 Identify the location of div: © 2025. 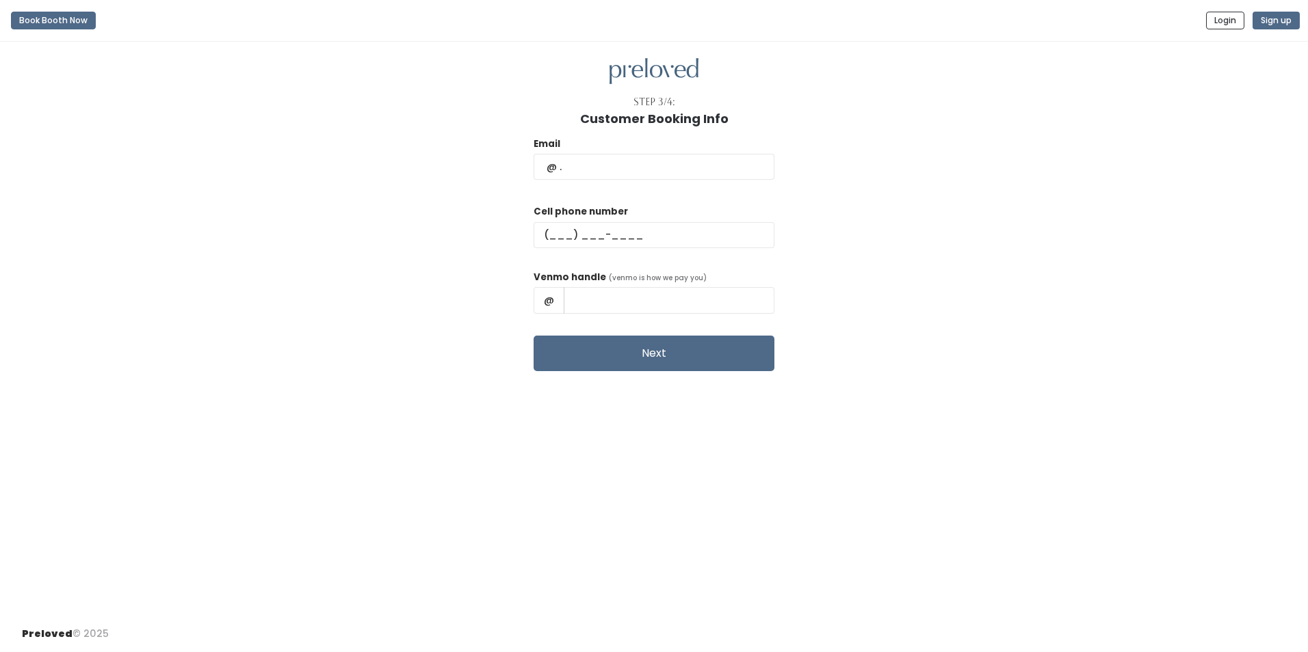
(65, 628).